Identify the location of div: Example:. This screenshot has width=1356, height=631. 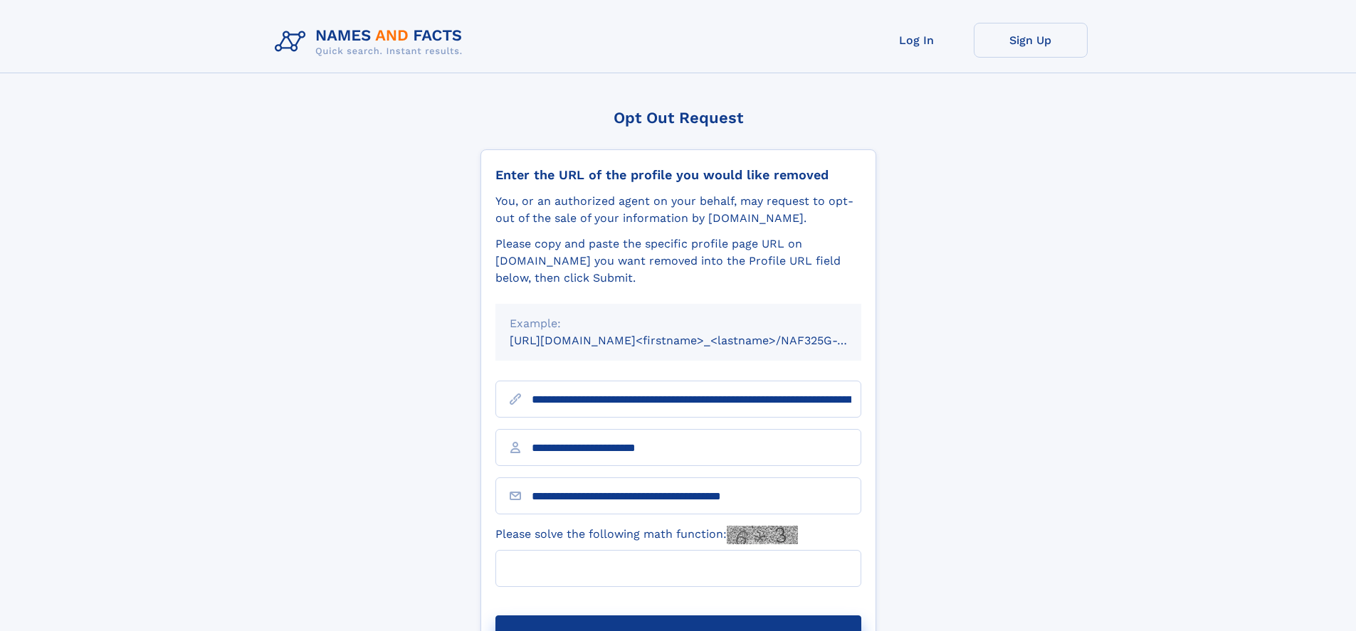
(678, 324).